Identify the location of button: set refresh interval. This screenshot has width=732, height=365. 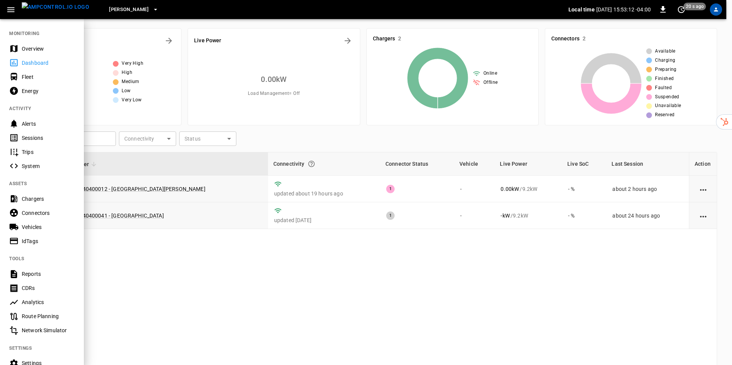
(681, 10).